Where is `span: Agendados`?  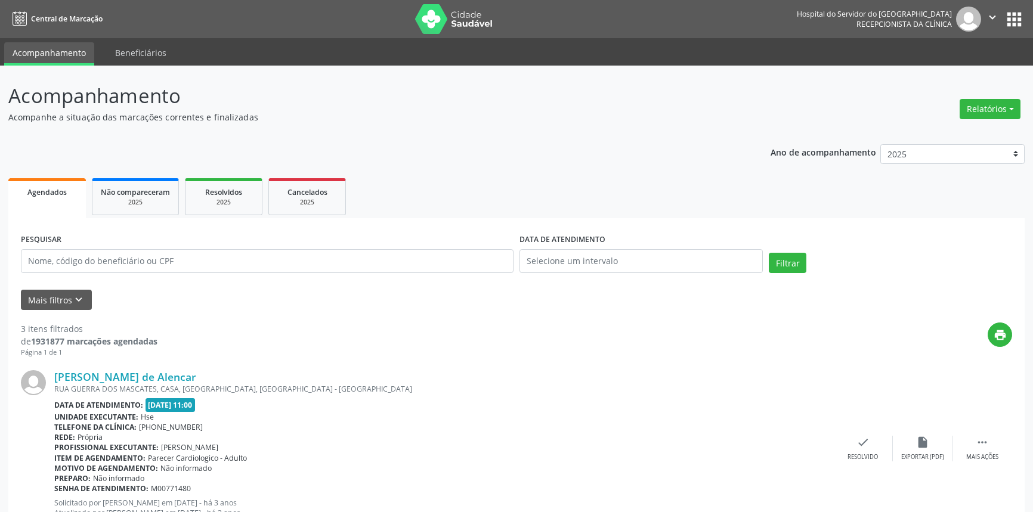 span: Agendados is located at coordinates (47, 192).